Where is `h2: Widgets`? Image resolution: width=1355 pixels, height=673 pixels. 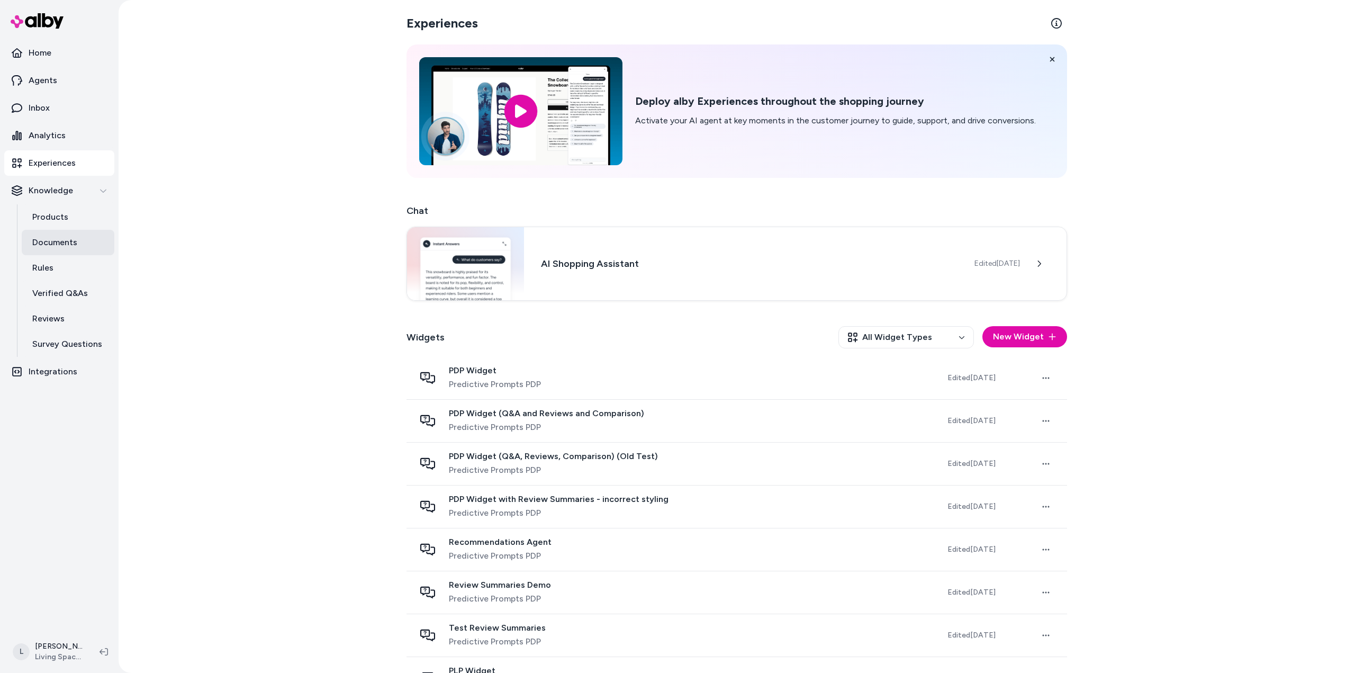
h2: Widgets is located at coordinates (425, 337).